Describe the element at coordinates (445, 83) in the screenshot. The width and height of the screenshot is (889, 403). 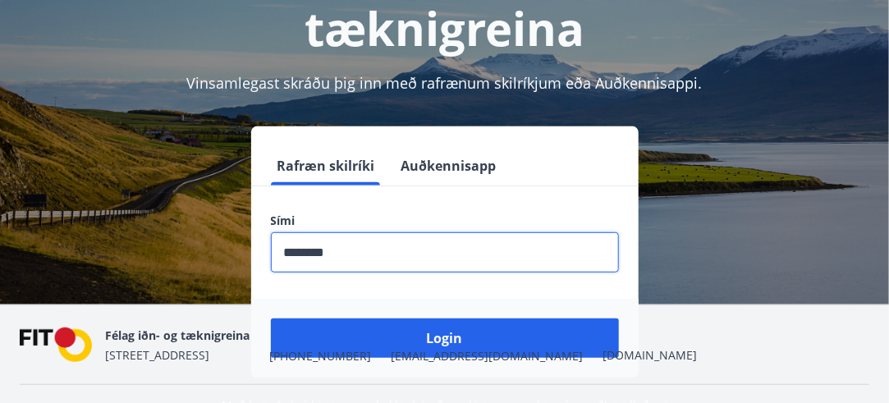
I see `span: Vinsamlegast skráðu þig inn með rafrænum skilríkjum eða Auðkennisappi.` at that location.